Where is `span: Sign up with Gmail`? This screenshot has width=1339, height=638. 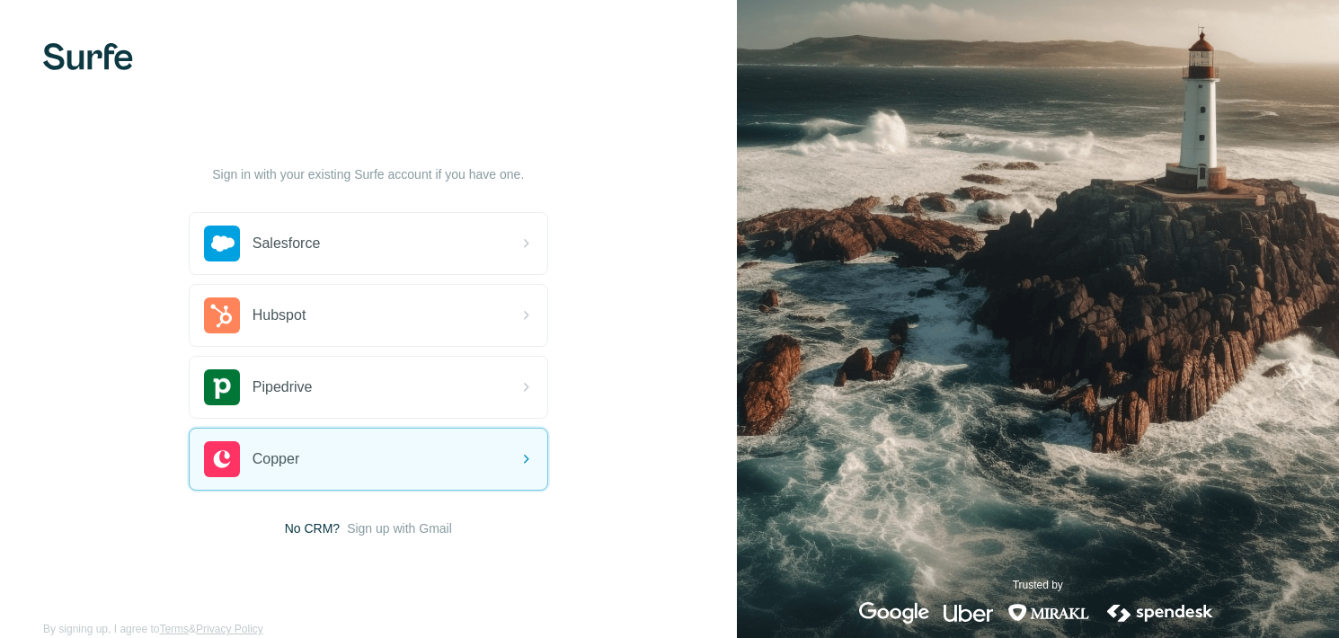 span: Sign up with Gmail is located at coordinates (399, 528).